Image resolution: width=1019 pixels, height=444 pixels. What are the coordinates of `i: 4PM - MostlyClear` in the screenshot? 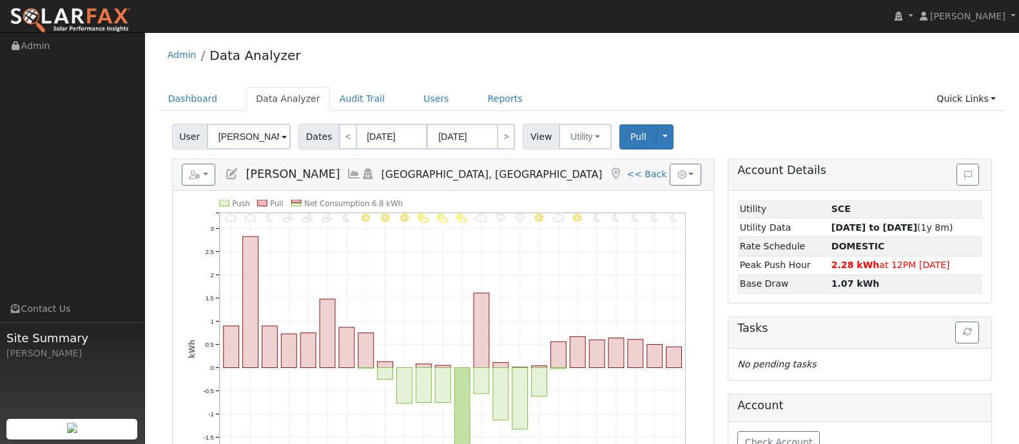 It's located at (538, 217).